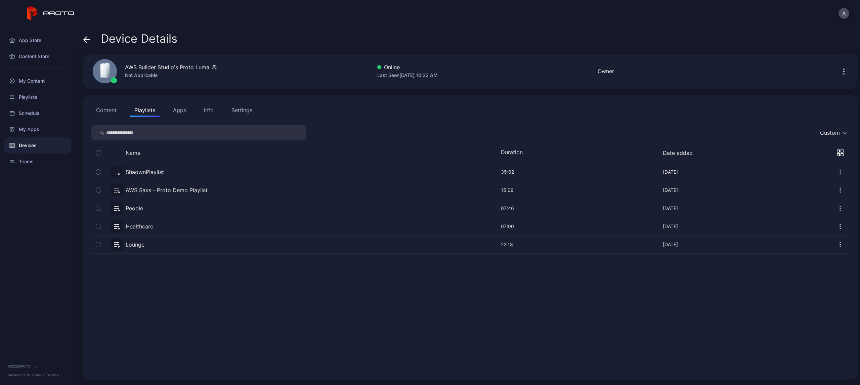  Describe the element at coordinates (830, 133) in the screenshot. I see `div: Custom` at that location.